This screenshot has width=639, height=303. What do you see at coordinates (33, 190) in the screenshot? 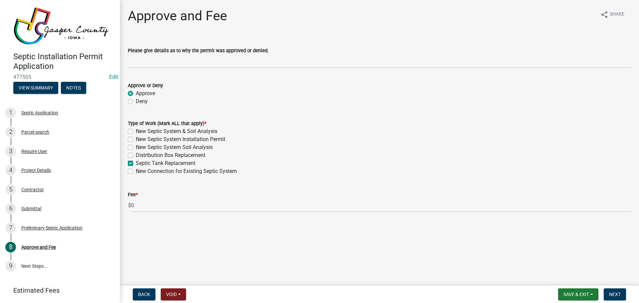
I see `div: Contractor` at bounding box center [33, 190].